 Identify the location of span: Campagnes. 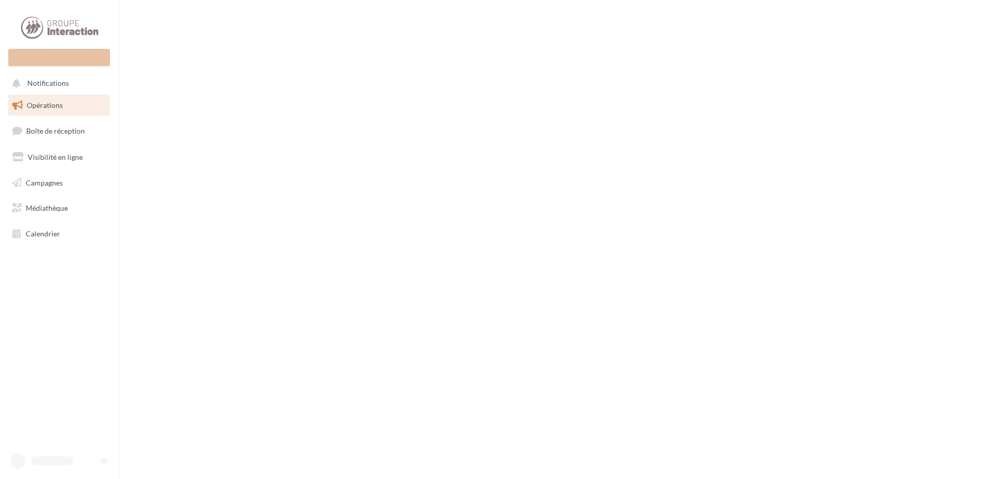
(44, 182).